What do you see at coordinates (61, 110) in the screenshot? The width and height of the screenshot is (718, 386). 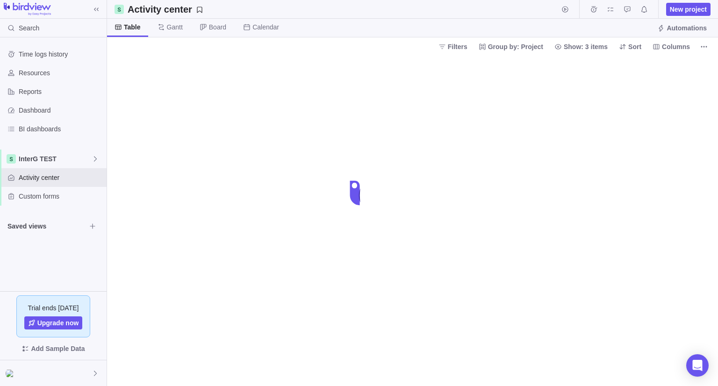 I see `span: Dashboard` at bounding box center [61, 110].